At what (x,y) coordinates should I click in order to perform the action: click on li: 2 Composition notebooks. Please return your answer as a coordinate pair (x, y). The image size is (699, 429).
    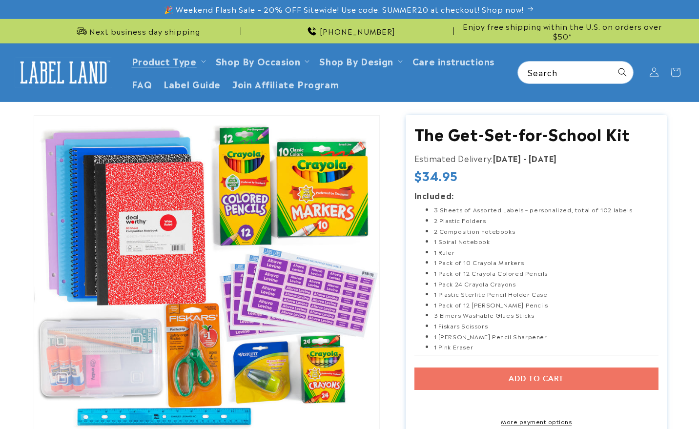
    Looking at the image, I should click on (546, 231).